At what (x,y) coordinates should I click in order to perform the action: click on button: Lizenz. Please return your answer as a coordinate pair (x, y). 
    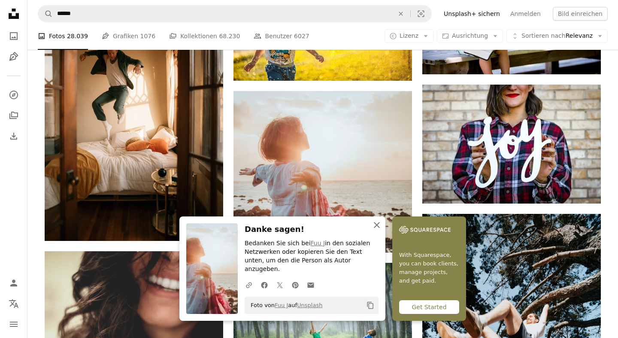
    Looking at the image, I should click on (409, 36).